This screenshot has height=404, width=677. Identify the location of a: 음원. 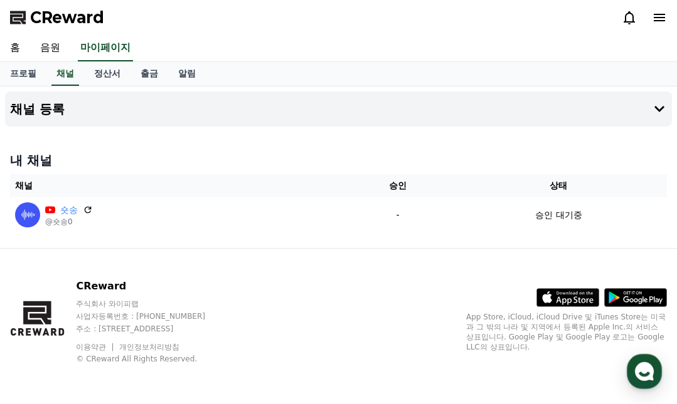
(50, 48).